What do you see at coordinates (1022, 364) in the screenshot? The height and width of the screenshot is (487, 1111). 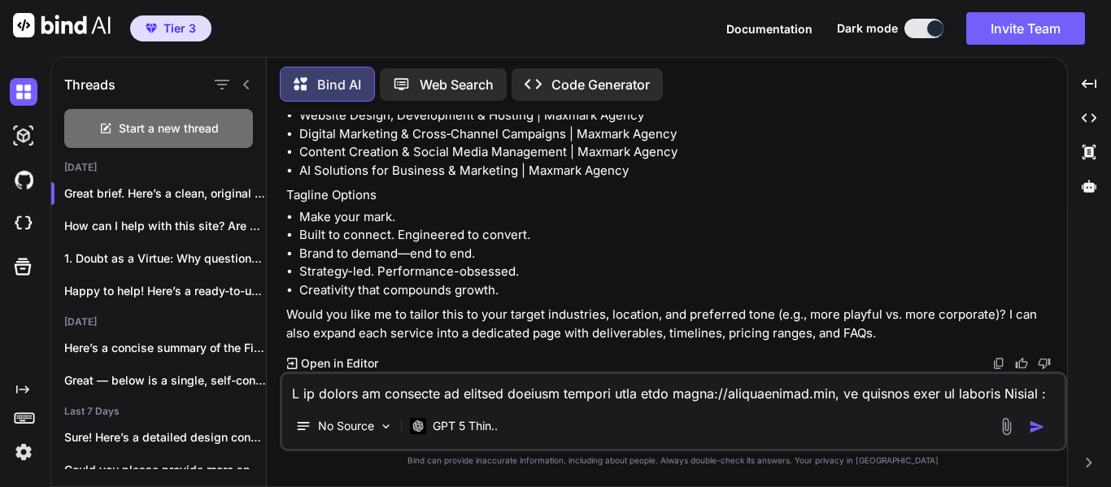 I see `img: like` at bounding box center [1022, 364].